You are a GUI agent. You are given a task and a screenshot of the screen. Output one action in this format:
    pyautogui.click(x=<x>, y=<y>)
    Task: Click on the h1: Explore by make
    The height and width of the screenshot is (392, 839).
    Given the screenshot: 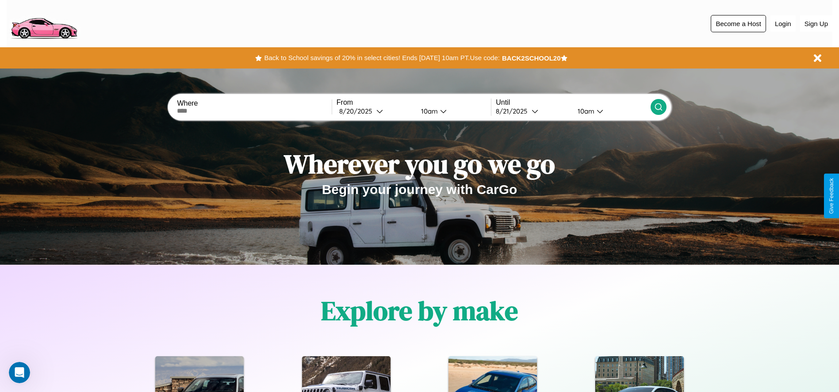 What is the action you would take?
    pyautogui.click(x=419, y=311)
    